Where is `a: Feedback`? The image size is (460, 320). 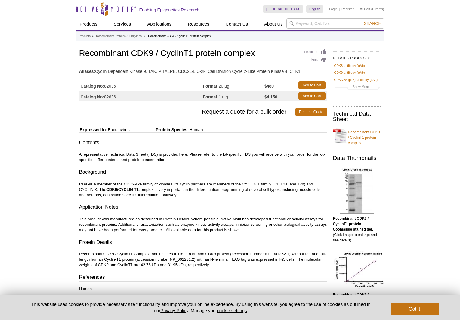
a: Feedback is located at coordinates (316, 52).